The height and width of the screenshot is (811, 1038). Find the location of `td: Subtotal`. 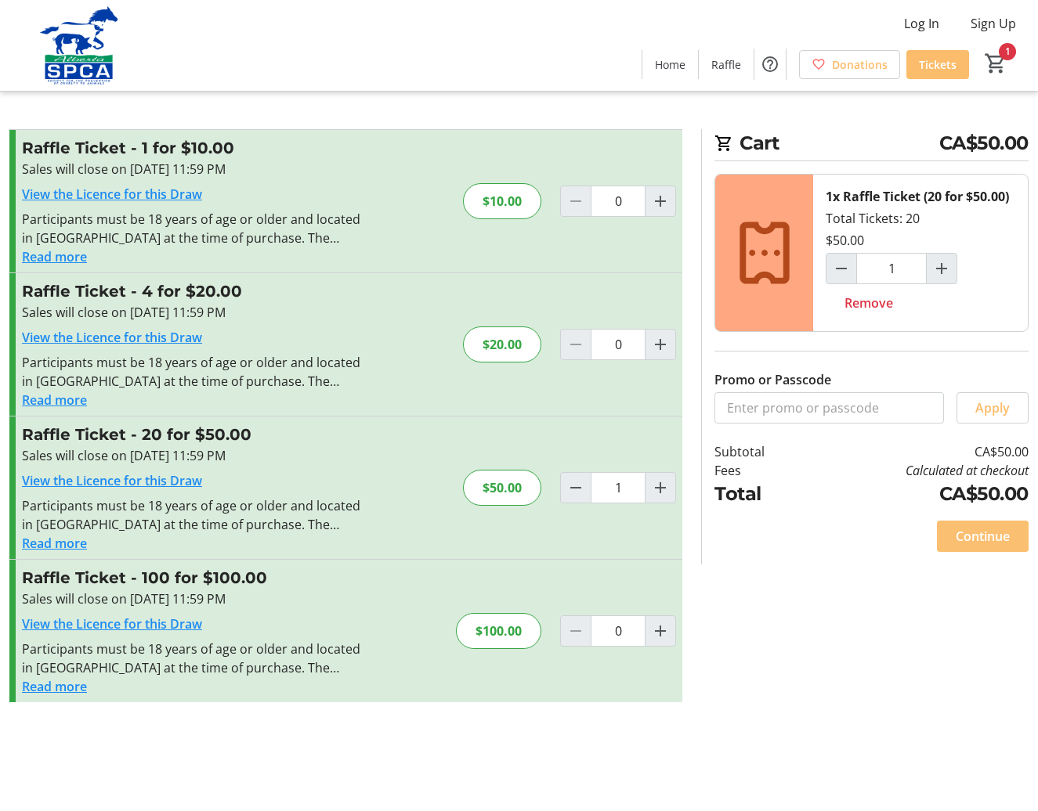

td: Subtotal is located at coordinates (760, 452).